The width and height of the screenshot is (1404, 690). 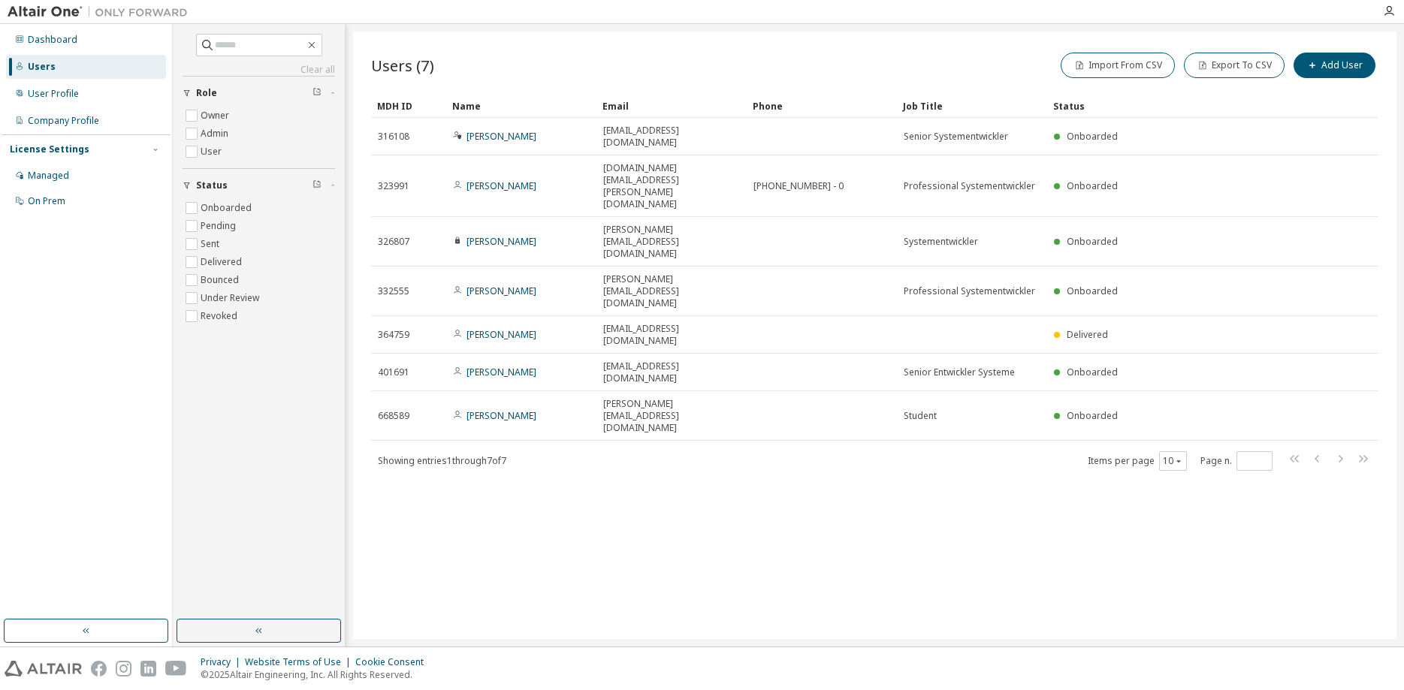 I want to click on div: Users, so click(x=41, y=67).